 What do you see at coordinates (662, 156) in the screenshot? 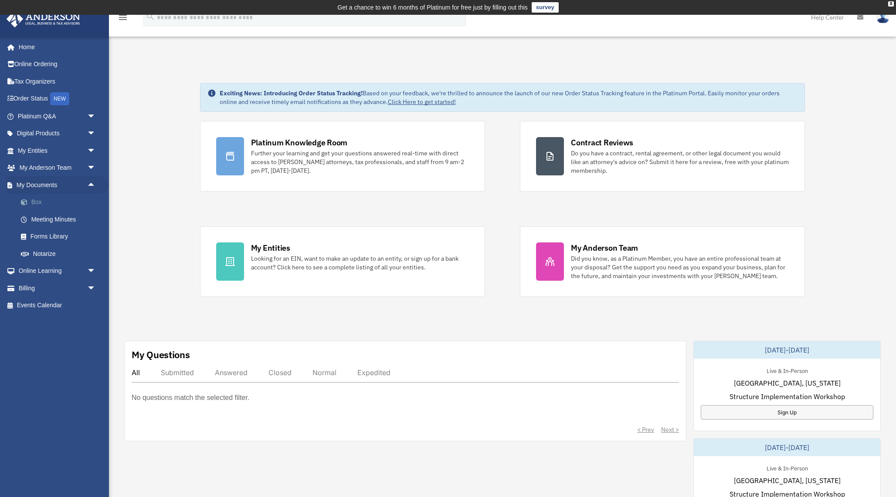
I see `a: Contract Reviews Do you have a contract, rental agreement, or other legal document you would like...` at bounding box center [662, 156].